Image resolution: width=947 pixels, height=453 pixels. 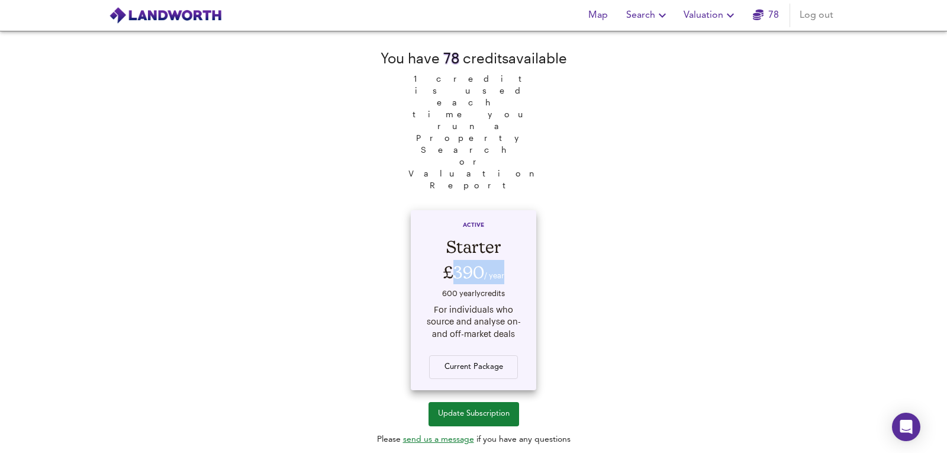 What do you see at coordinates (474, 228) in the screenshot?
I see `div: ACTIVE` at bounding box center [474, 228].